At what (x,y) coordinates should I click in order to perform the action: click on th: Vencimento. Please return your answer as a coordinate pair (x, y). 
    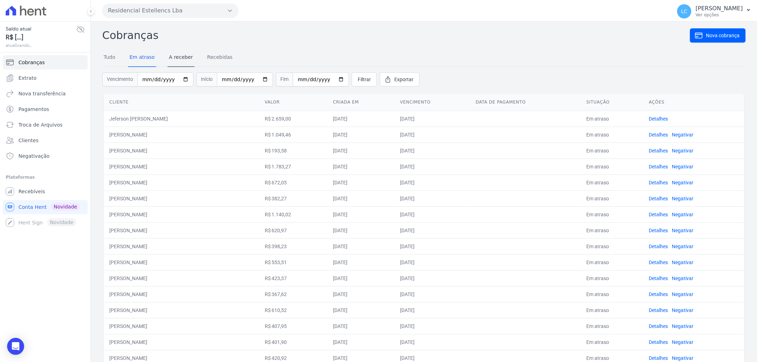
    Looking at the image, I should click on (432, 102).